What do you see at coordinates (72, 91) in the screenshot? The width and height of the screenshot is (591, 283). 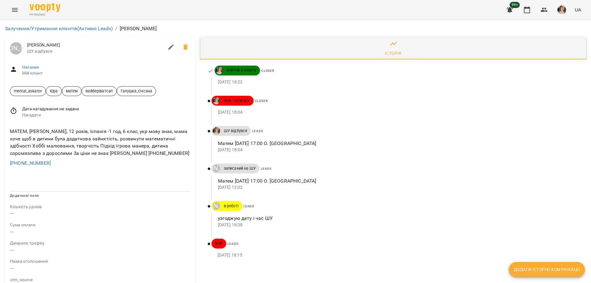 I see `span: матем` at bounding box center [72, 91].